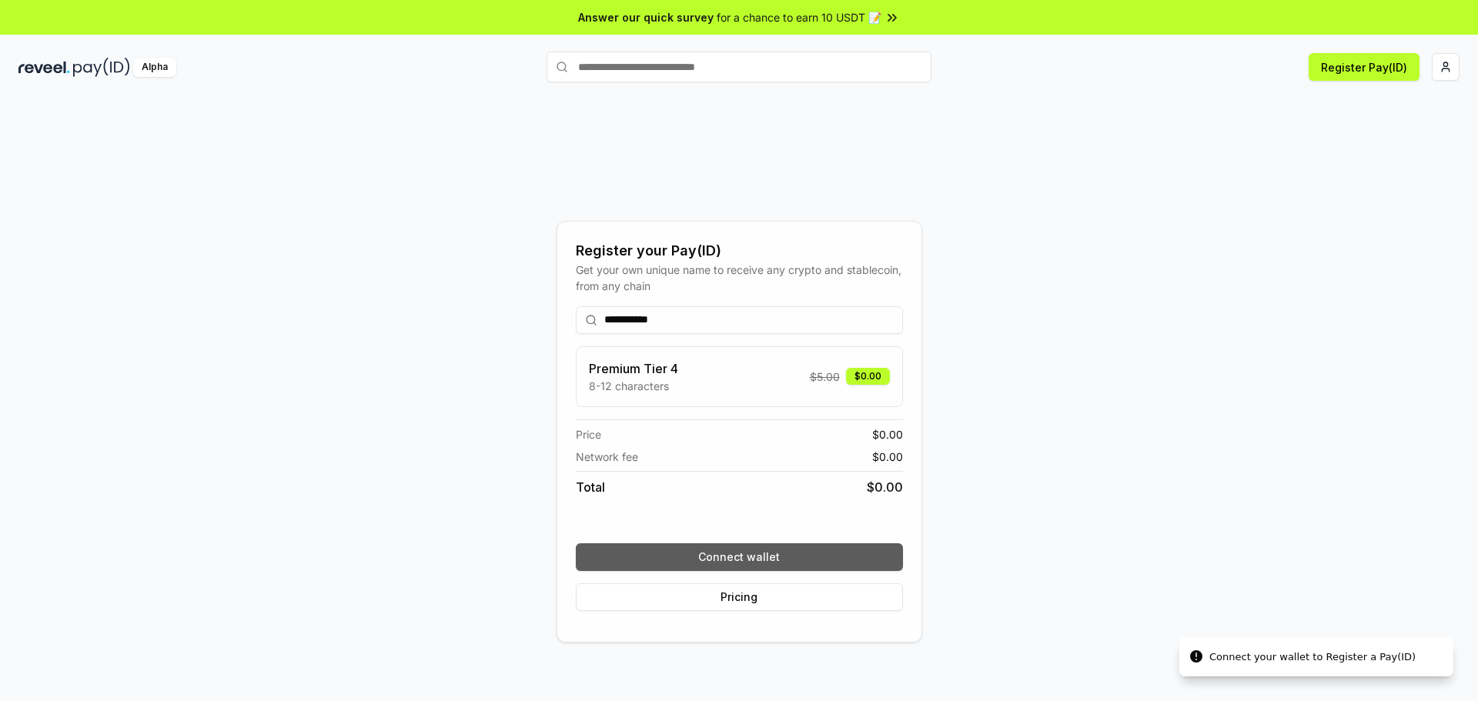  I want to click on div: Alpha, so click(155, 67).